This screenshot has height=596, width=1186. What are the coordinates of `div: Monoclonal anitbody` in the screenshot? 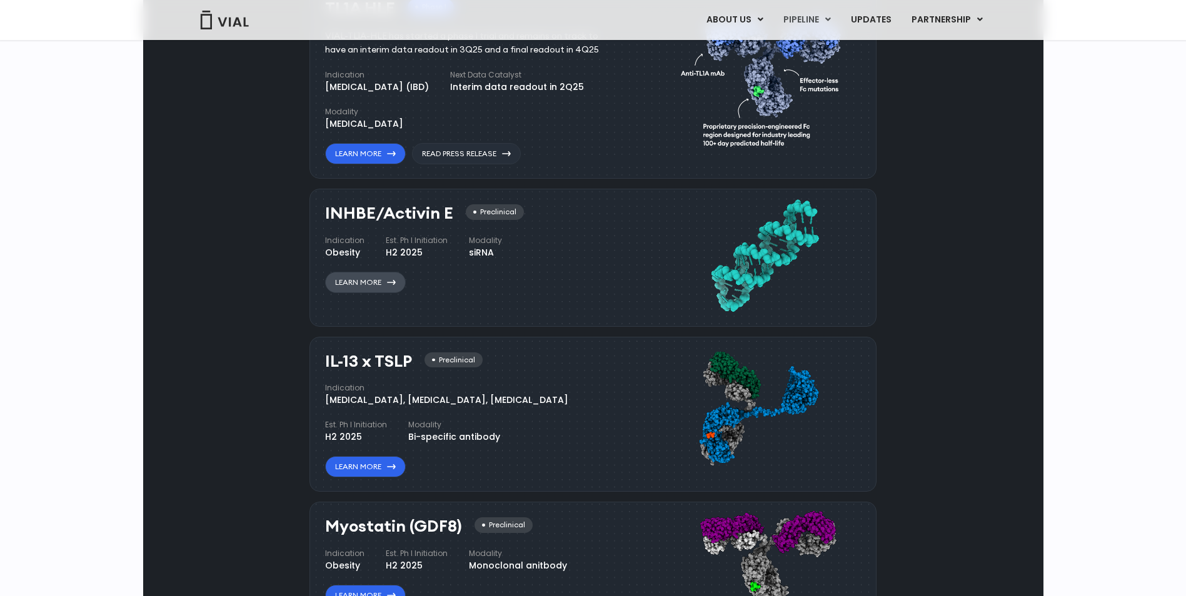 It's located at (518, 566).